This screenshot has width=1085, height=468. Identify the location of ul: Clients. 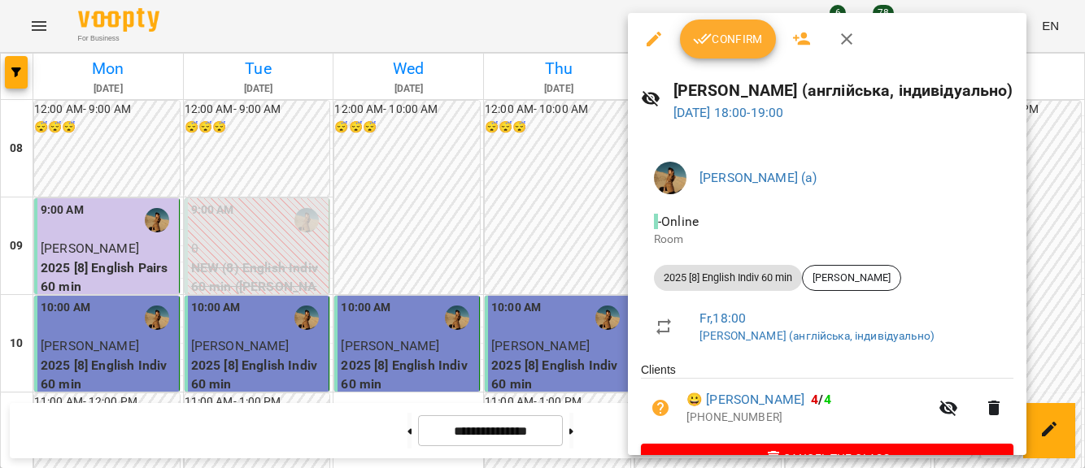
(827, 402).